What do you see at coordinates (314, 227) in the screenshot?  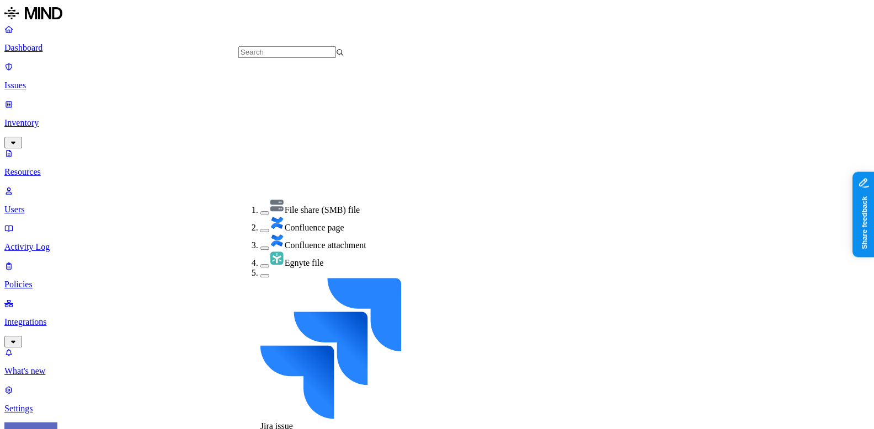 I see `span: Confluence page` at bounding box center [314, 227].